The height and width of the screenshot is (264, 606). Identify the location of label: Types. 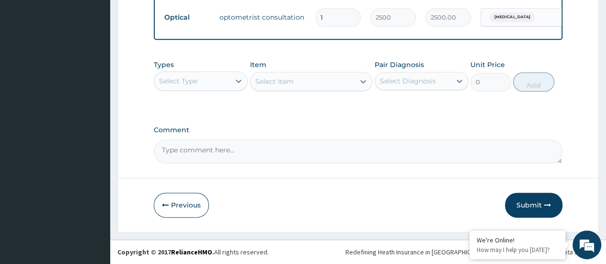
(164, 65).